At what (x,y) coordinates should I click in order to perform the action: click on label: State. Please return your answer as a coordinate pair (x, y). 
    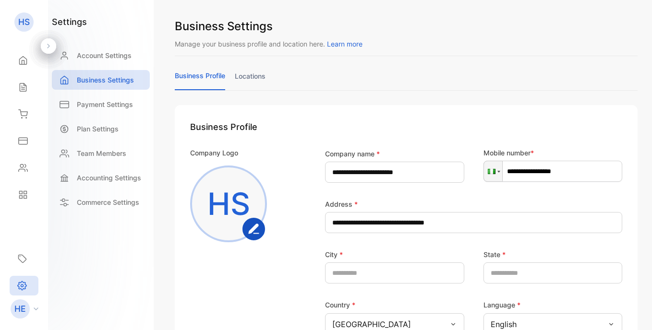
    Looking at the image, I should click on (494, 254).